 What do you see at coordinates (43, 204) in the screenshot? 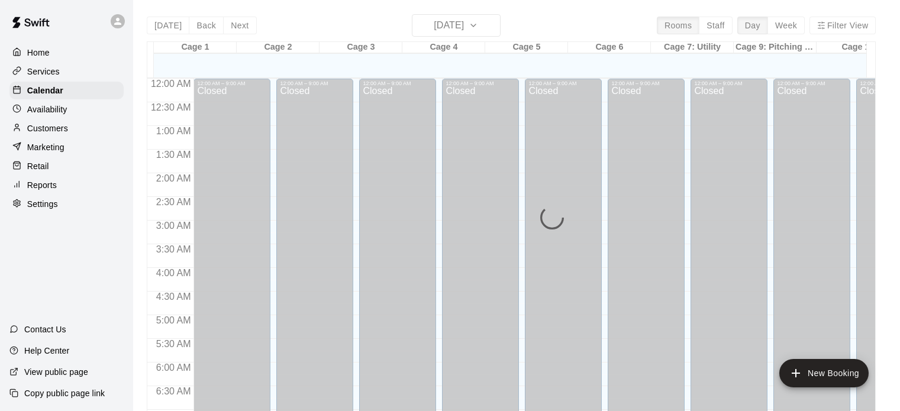
I see `p: Settings` at bounding box center [43, 204].